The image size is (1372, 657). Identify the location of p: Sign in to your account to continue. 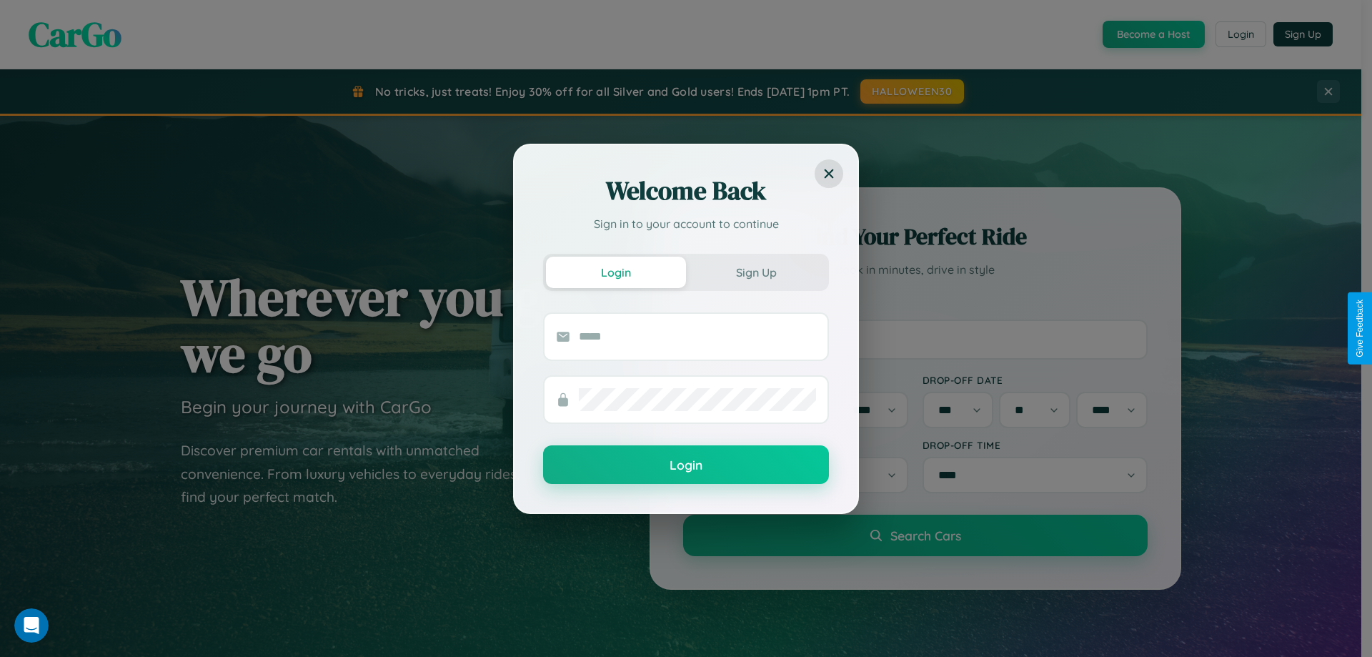
(686, 224).